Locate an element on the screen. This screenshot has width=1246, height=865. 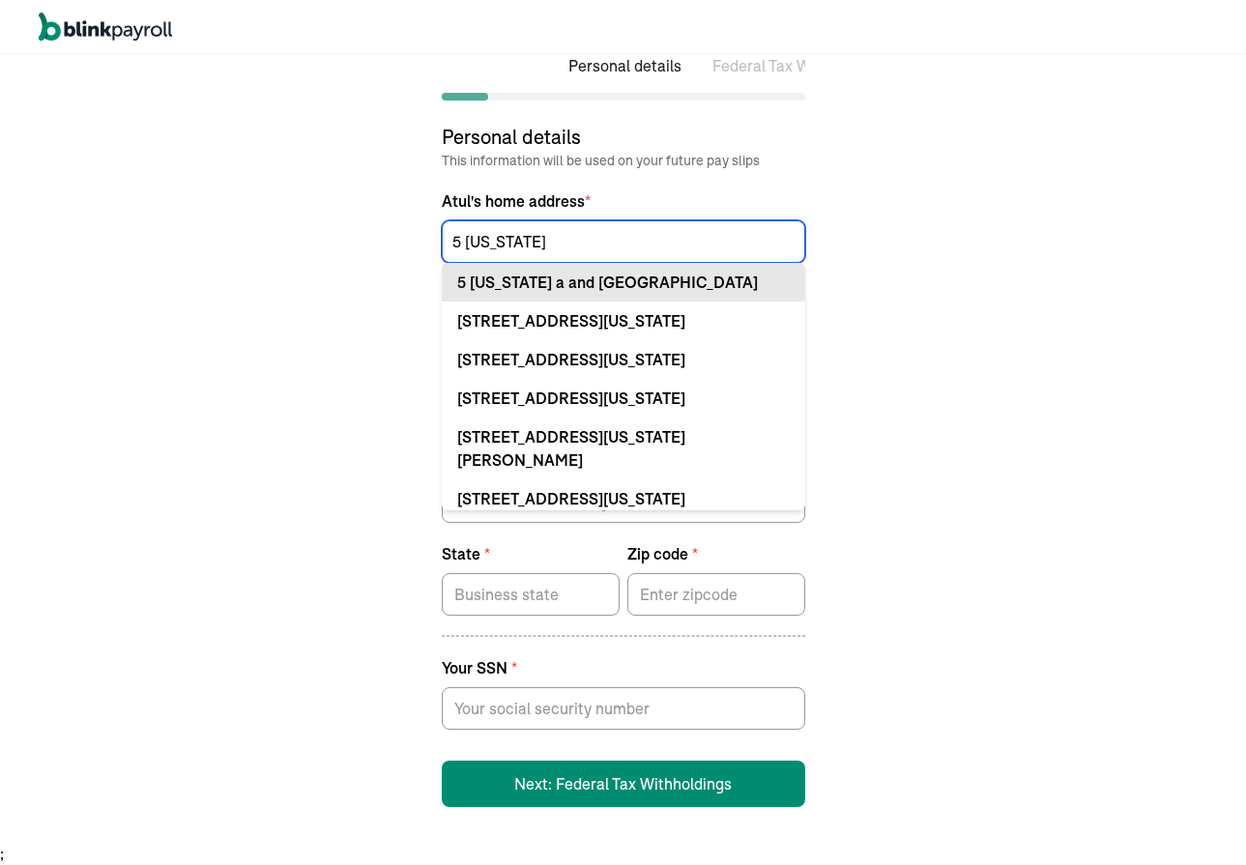
input: Your social security number is located at coordinates (624, 709).